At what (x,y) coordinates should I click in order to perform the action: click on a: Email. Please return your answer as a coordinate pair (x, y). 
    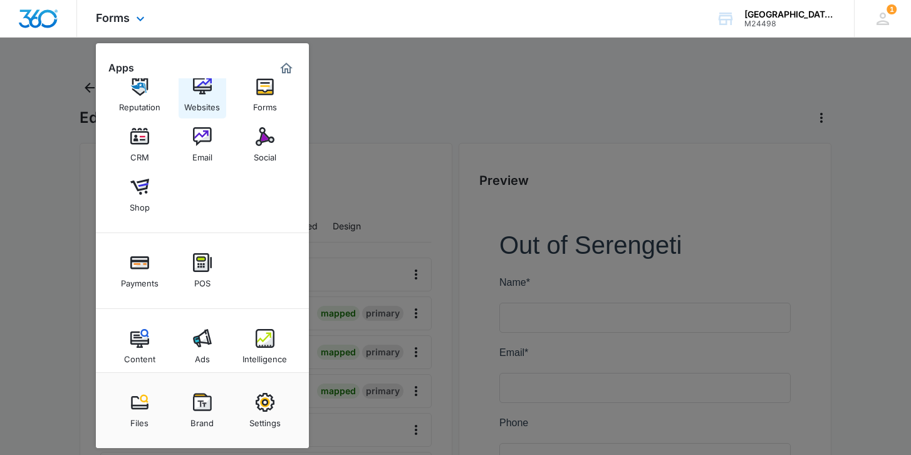
    Looking at the image, I should click on (202, 145).